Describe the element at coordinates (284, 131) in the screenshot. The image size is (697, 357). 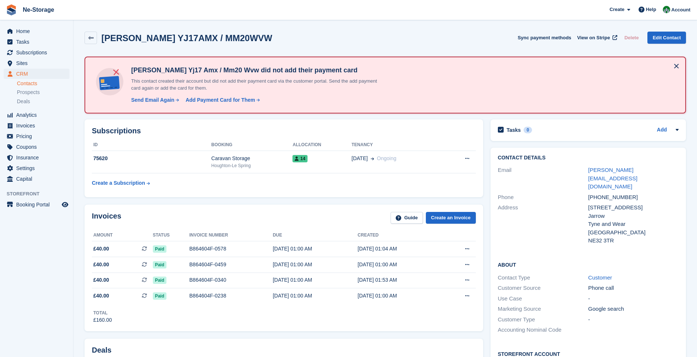
I see `h2: Subscriptions` at that location.